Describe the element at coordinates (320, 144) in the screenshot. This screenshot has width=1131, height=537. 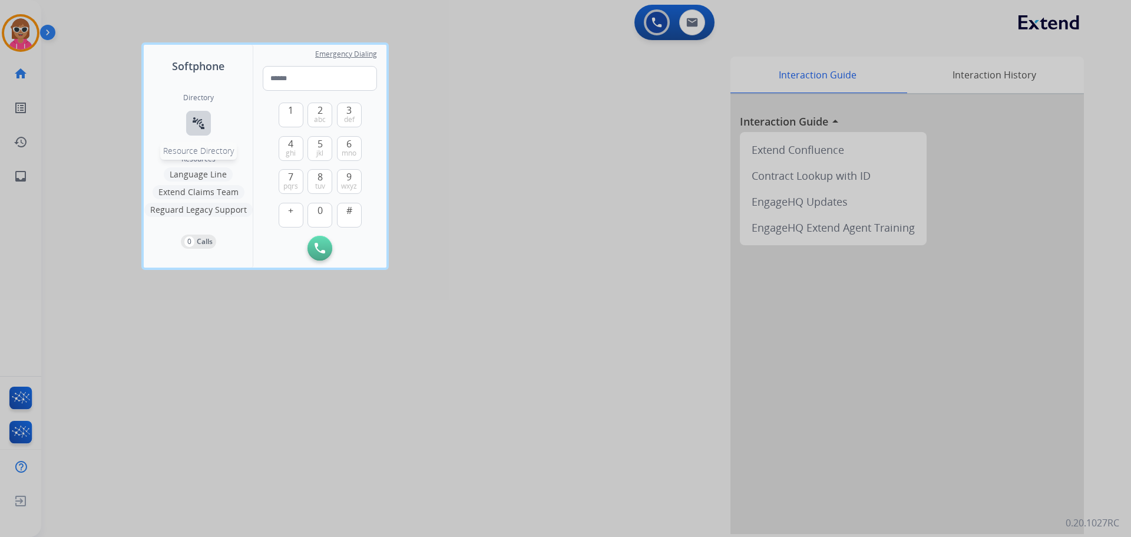
I see `span: 5` at that location.